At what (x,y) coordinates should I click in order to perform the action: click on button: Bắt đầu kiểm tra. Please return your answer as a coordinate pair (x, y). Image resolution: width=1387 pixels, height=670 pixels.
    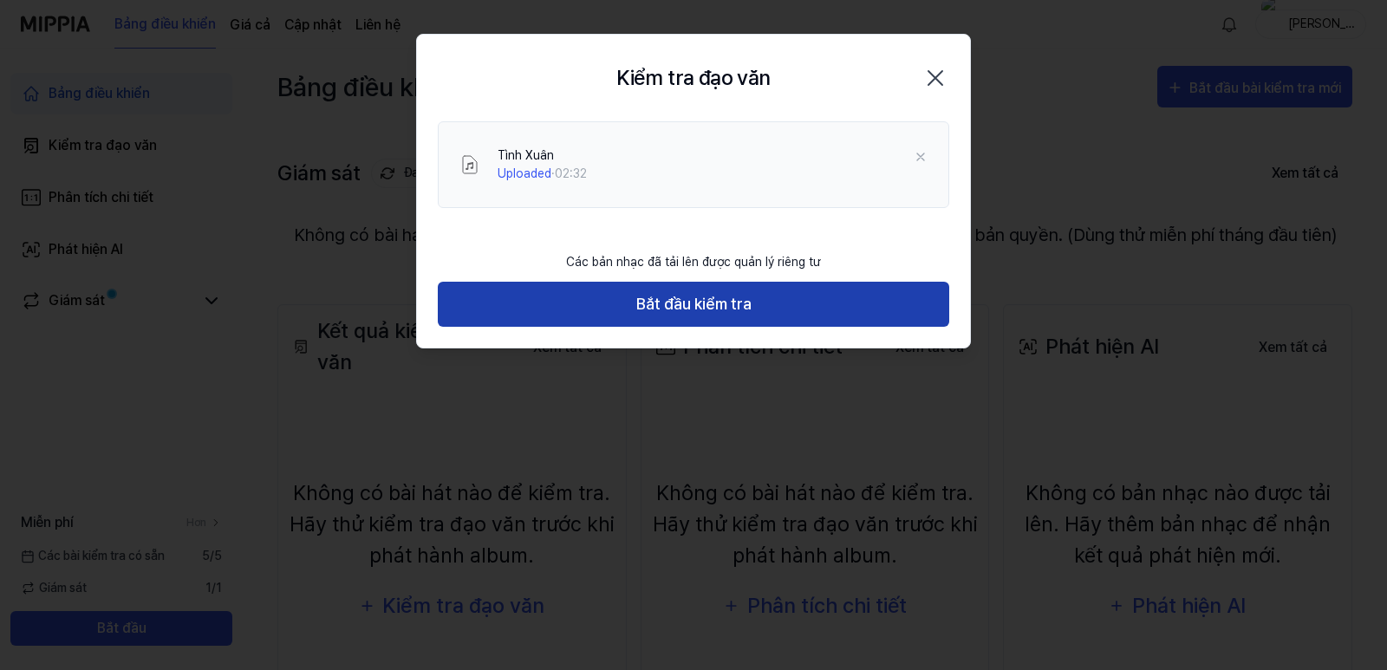
    Looking at the image, I should click on (693, 304).